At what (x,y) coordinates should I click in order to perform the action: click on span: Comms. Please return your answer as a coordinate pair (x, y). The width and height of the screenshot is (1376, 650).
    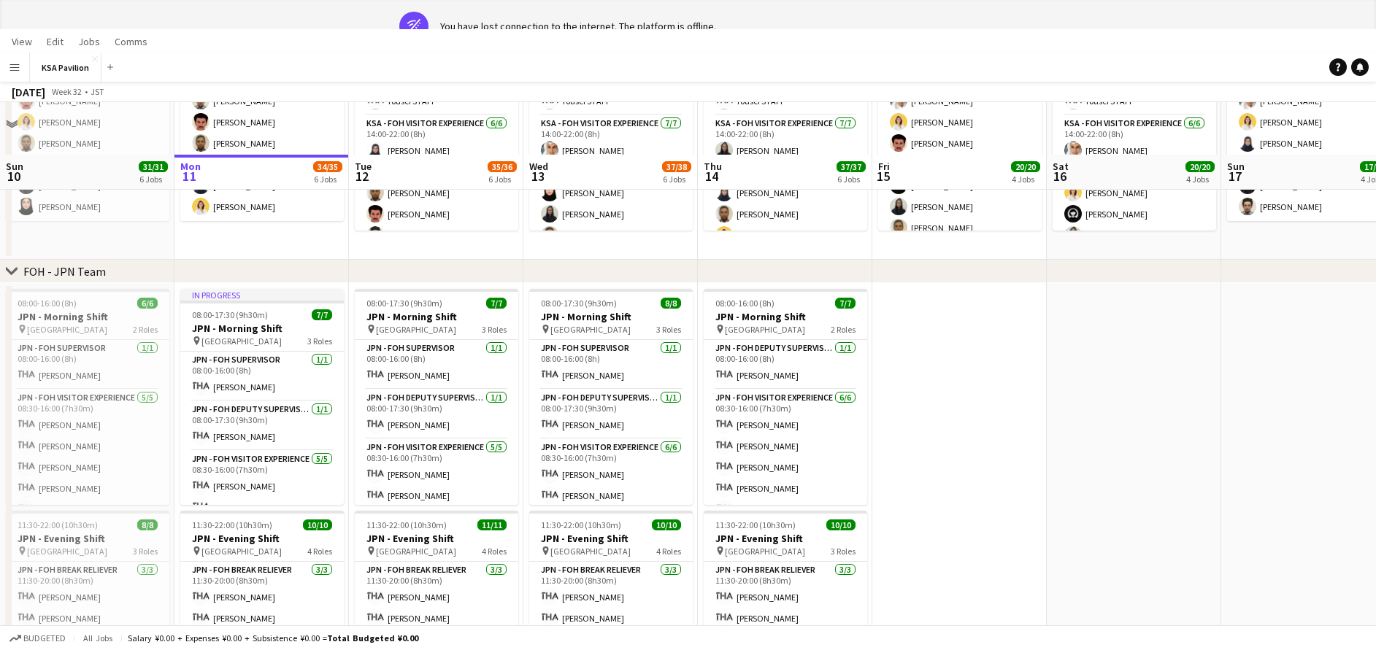
    Looking at the image, I should click on (131, 42).